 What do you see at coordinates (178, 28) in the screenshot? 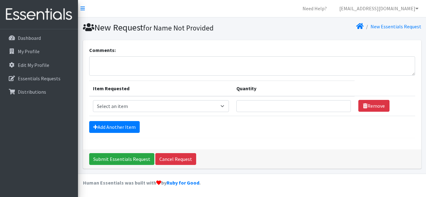
I see `small: for Name Not Provided` at bounding box center [178, 28].